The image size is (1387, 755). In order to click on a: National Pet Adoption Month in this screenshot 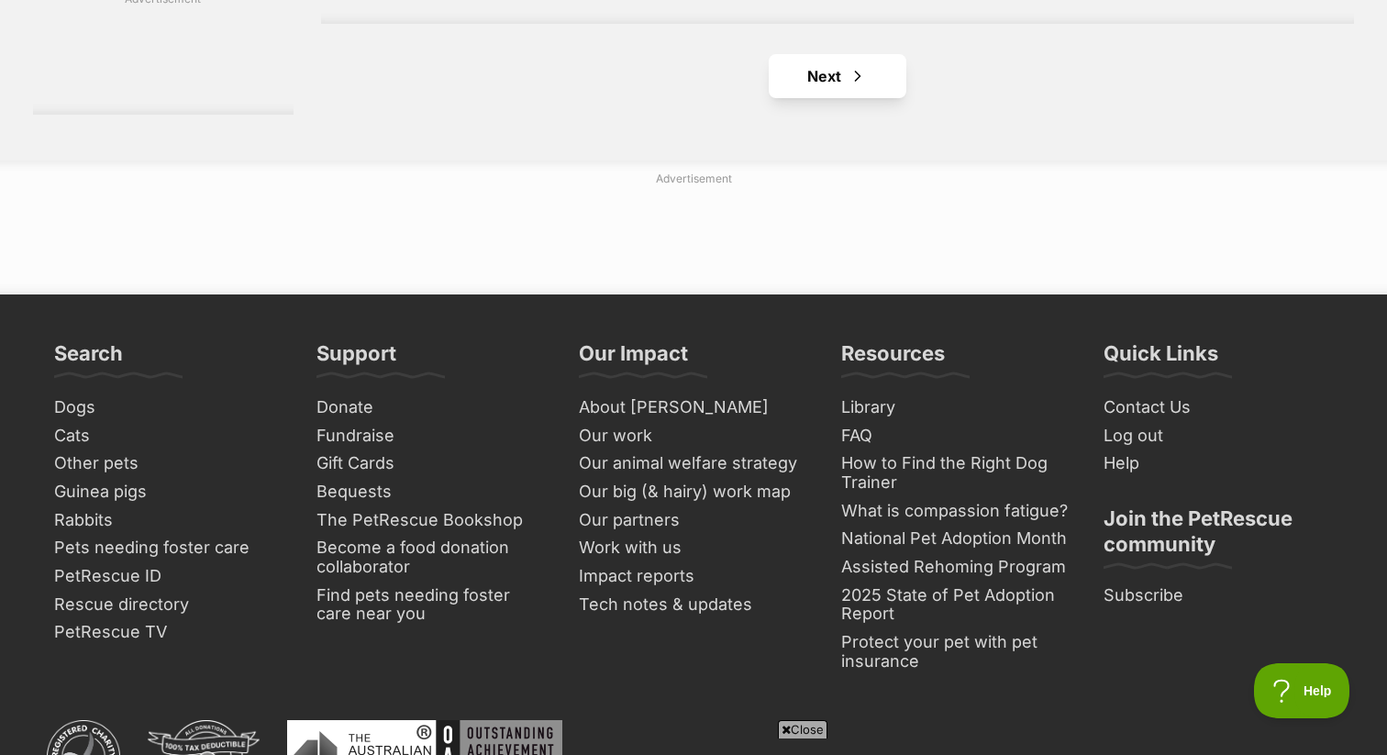, I will do `click(956, 538)`.